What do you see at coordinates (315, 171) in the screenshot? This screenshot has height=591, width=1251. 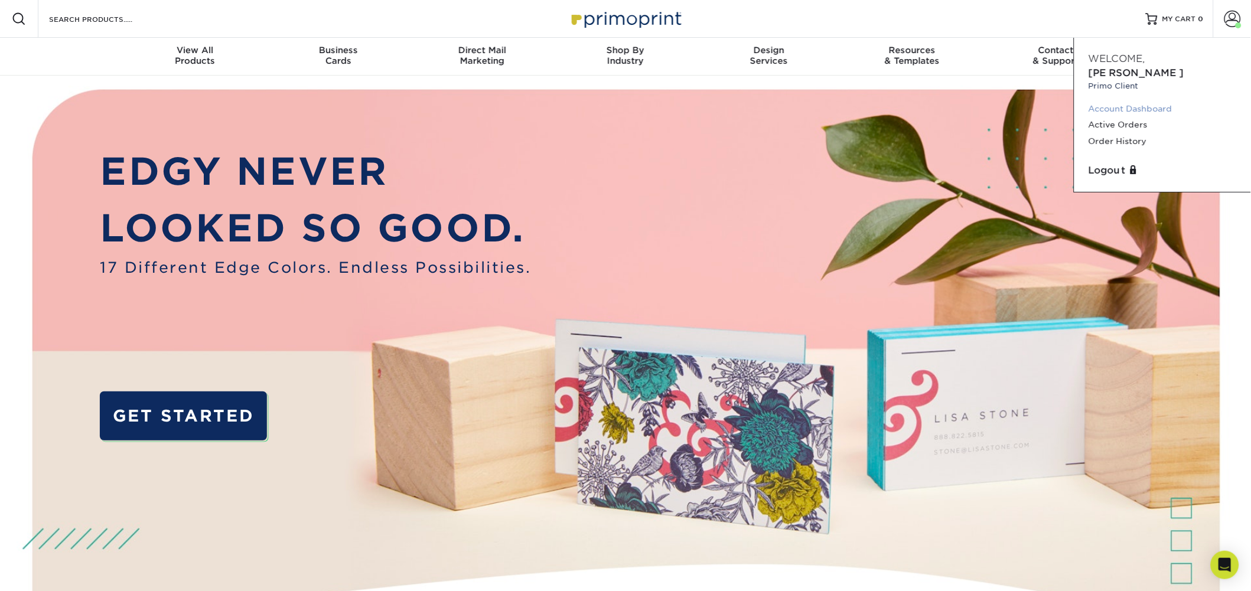 I see `p: EDGY NEVER` at bounding box center [315, 171].